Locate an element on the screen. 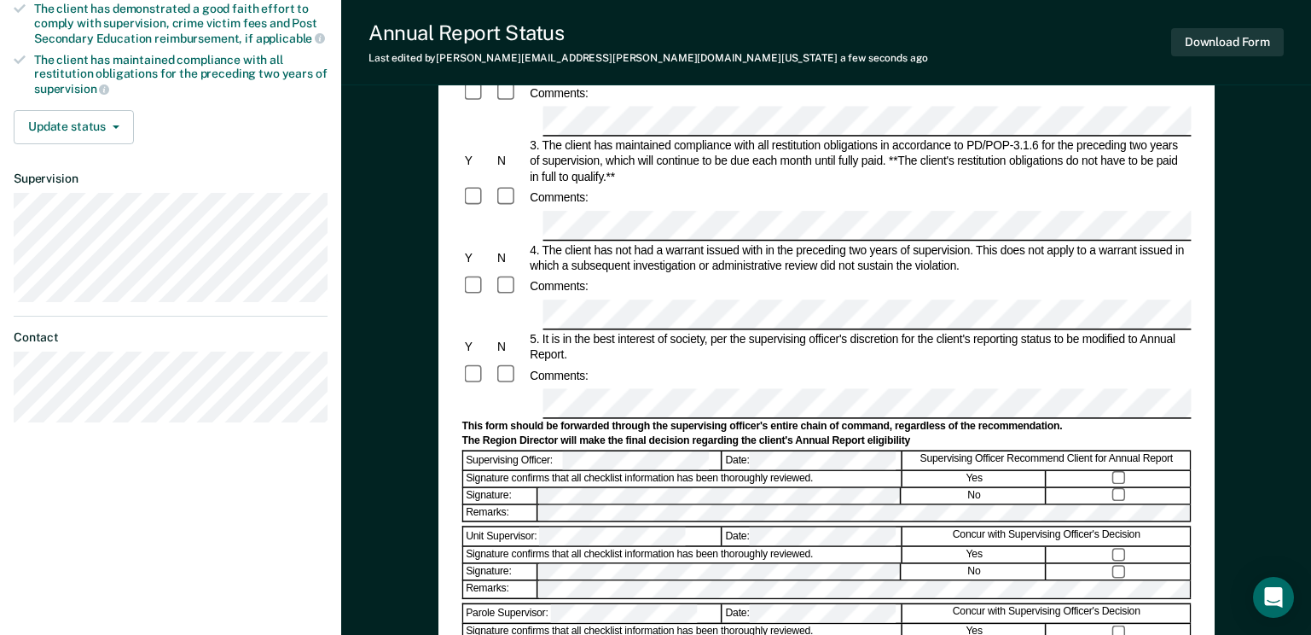  div: Open Intercom Messenger is located at coordinates (1274, 597).